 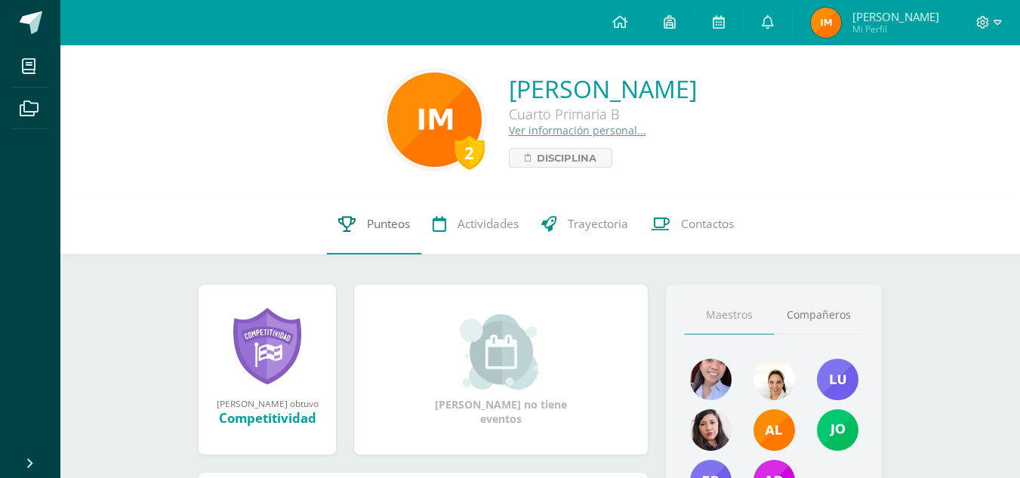 I want to click on a: Contactos, so click(x=692, y=224).